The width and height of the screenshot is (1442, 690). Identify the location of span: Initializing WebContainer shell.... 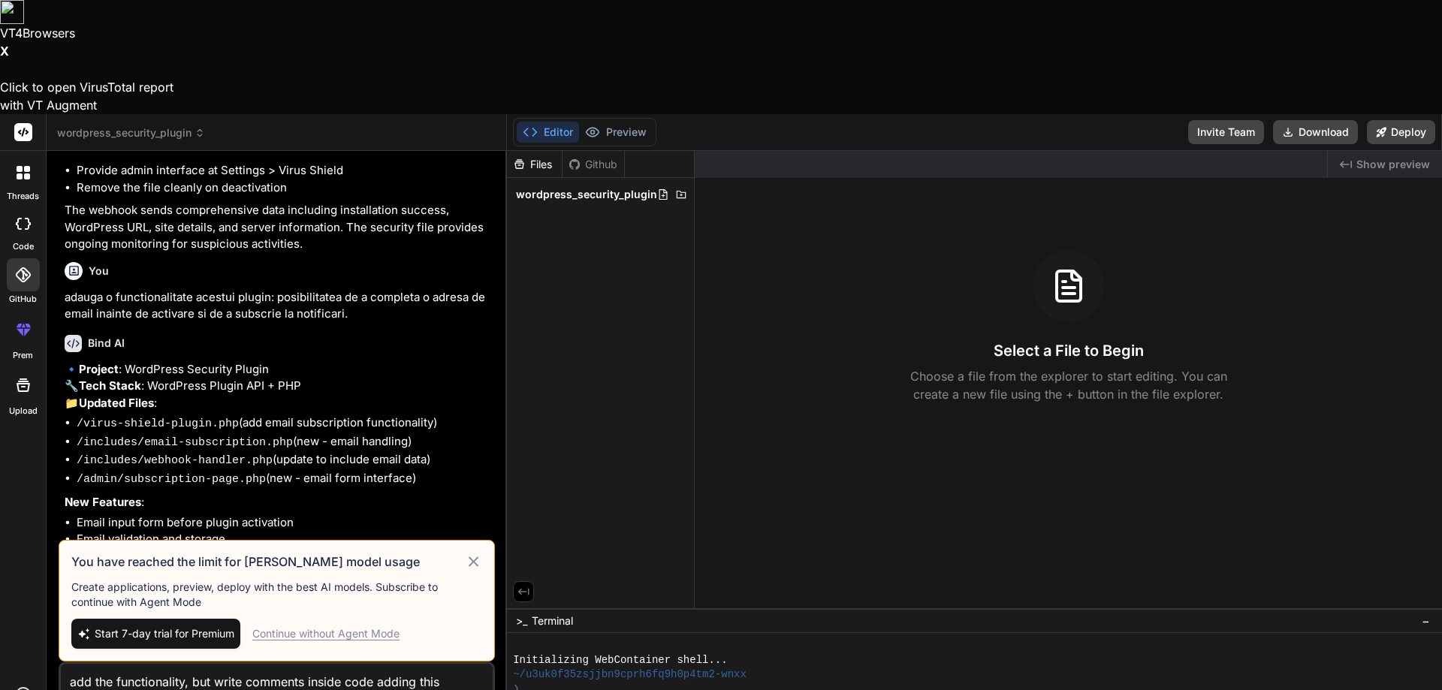
(621, 660).